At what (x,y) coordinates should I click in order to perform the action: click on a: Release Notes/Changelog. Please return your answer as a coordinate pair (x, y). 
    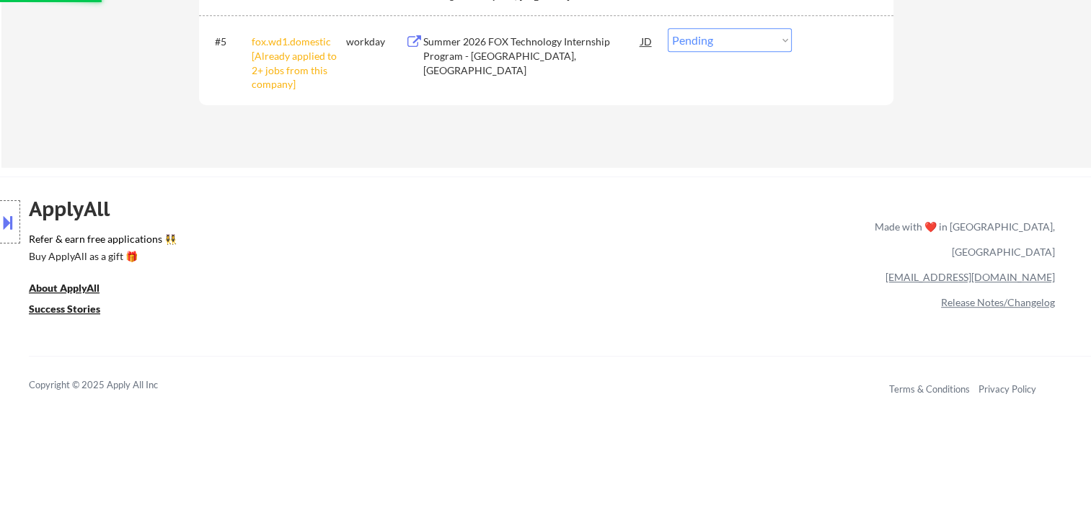
    Looking at the image, I should click on (998, 302).